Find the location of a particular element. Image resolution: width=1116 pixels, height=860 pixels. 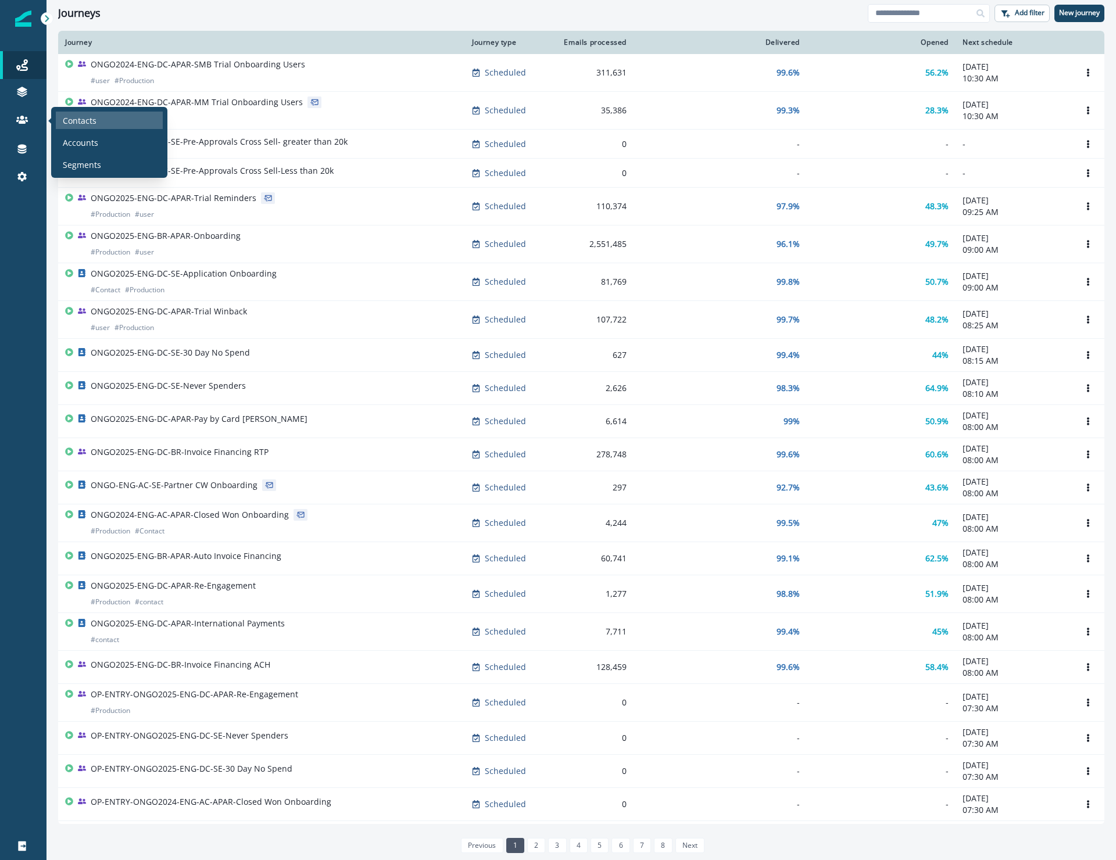

a: Segments is located at coordinates (109, 164).